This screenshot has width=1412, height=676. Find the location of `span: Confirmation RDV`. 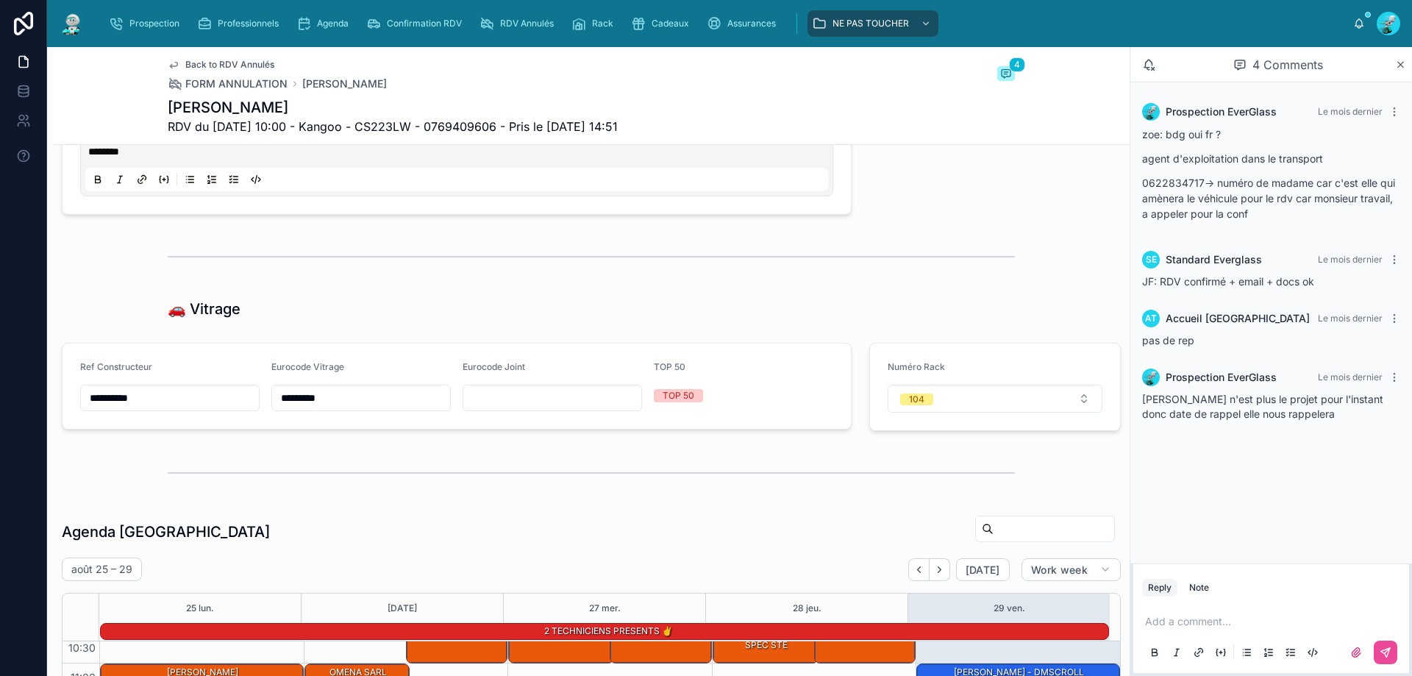

span: Confirmation RDV is located at coordinates (424, 24).